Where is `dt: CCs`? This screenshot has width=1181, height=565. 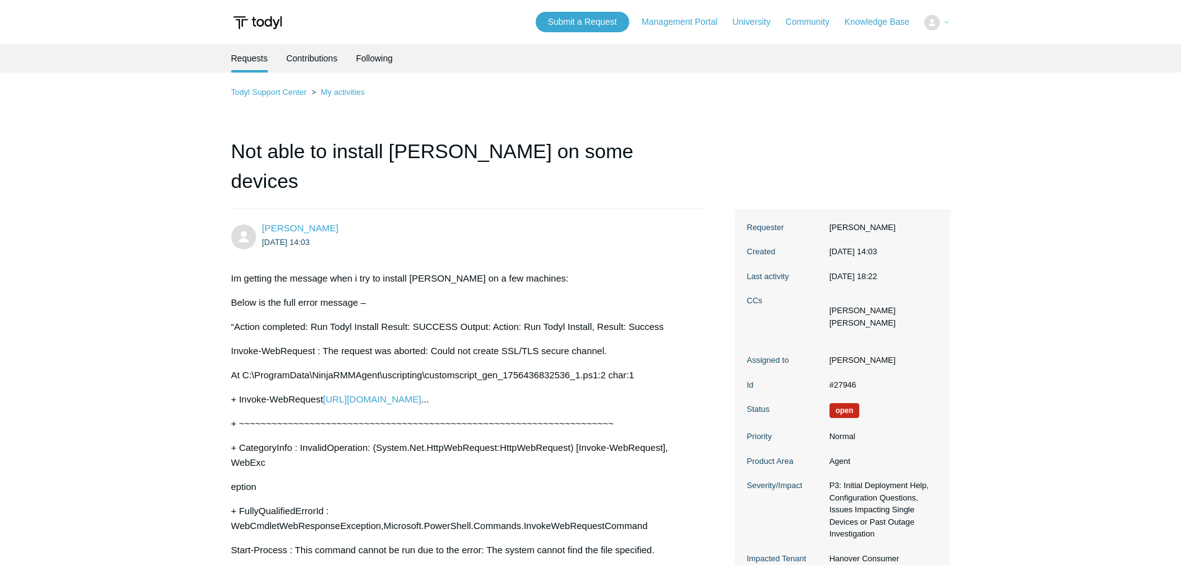 dt: CCs is located at coordinates (785, 301).